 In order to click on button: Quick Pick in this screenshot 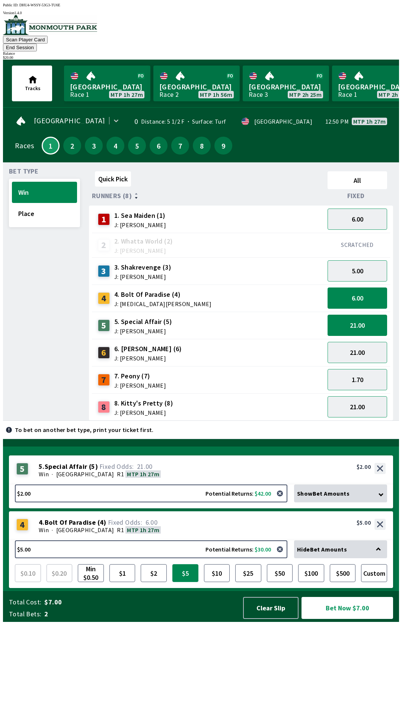, I will do `click(113, 179)`.